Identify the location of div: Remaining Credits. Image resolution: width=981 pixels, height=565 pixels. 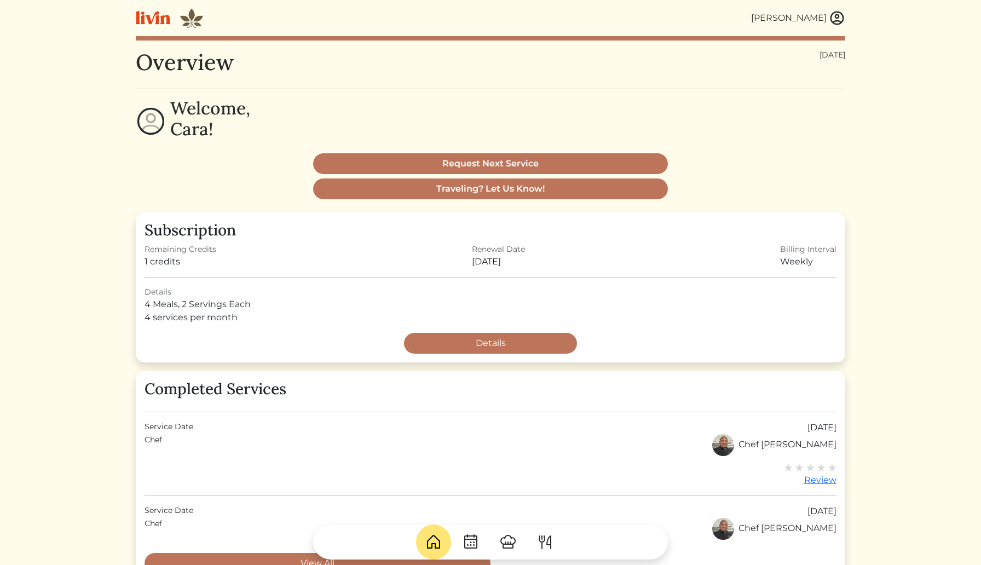
(180, 249).